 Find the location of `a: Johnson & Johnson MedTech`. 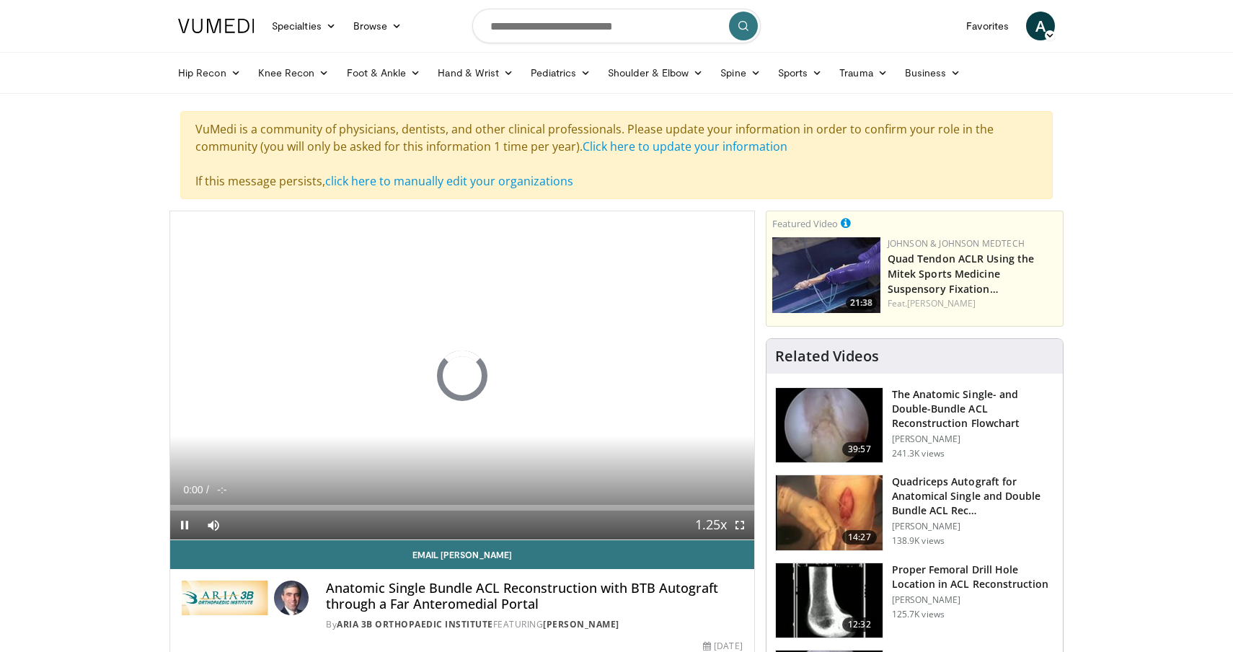

a: Johnson & Johnson MedTech is located at coordinates (956, 243).